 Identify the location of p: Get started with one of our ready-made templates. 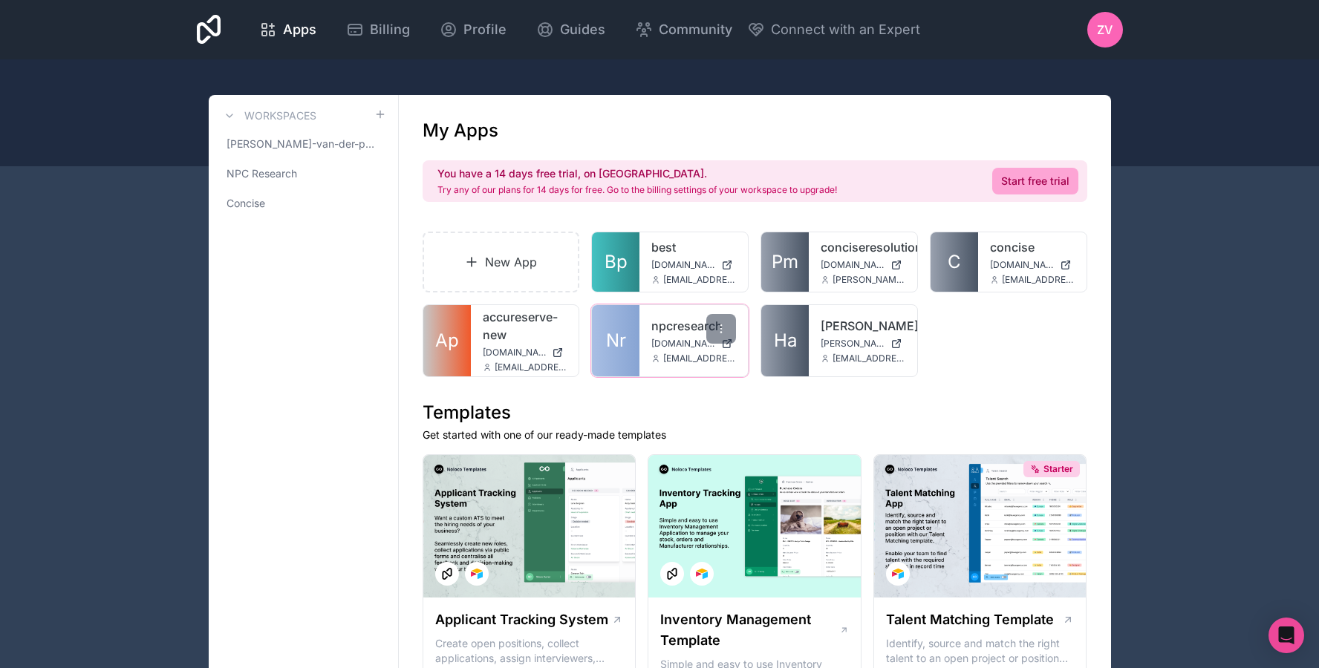
(755, 435).